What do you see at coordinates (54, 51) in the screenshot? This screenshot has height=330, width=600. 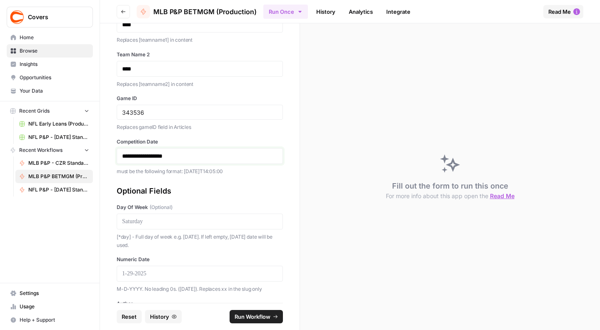 I see `span: Browse` at bounding box center [54, 51].